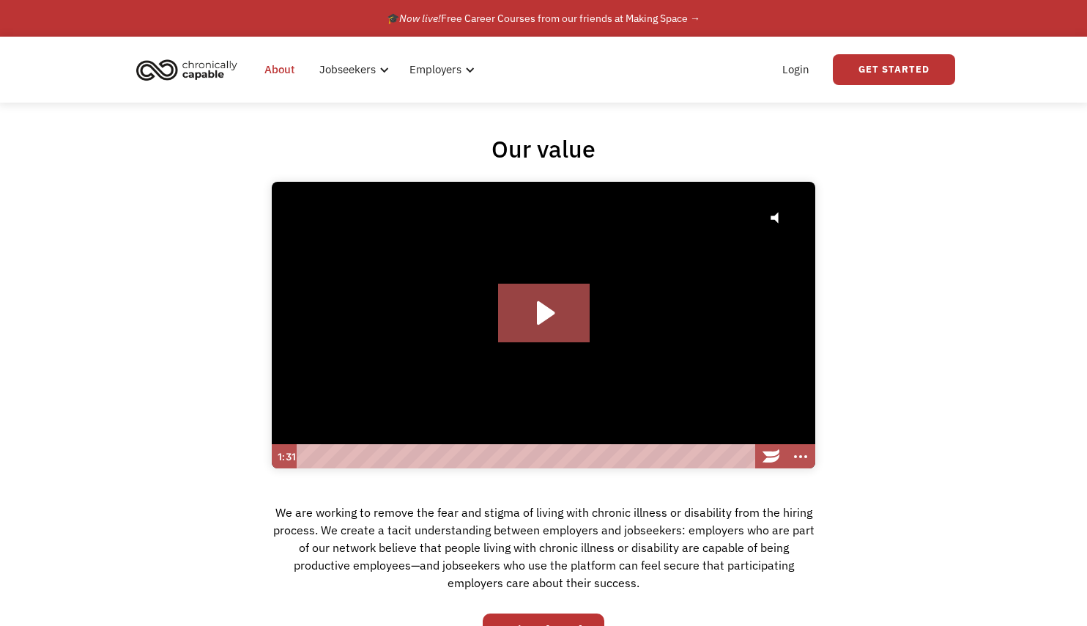 The width and height of the screenshot is (1087, 626). I want to click on a: About, so click(279, 70).